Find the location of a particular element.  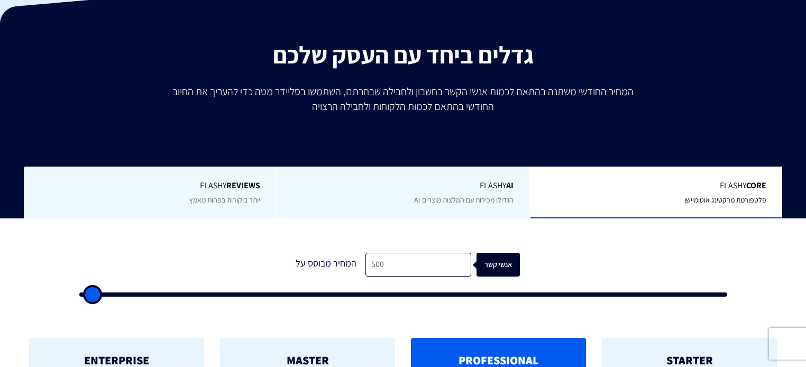

h2: PROFESSIONAL is located at coordinates (498, 360).